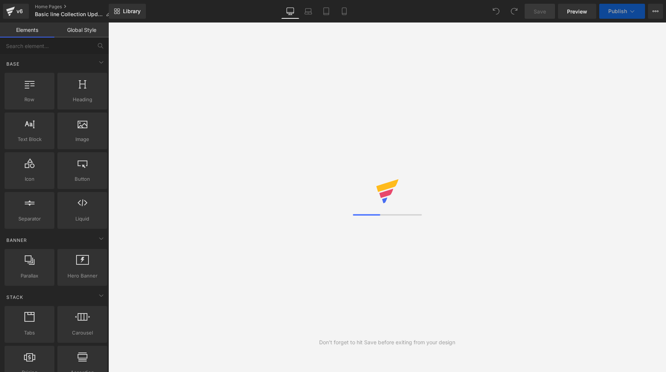 This screenshot has width=666, height=372. What do you see at coordinates (326, 11) in the screenshot?
I see `a: Tablet` at bounding box center [326, 11].